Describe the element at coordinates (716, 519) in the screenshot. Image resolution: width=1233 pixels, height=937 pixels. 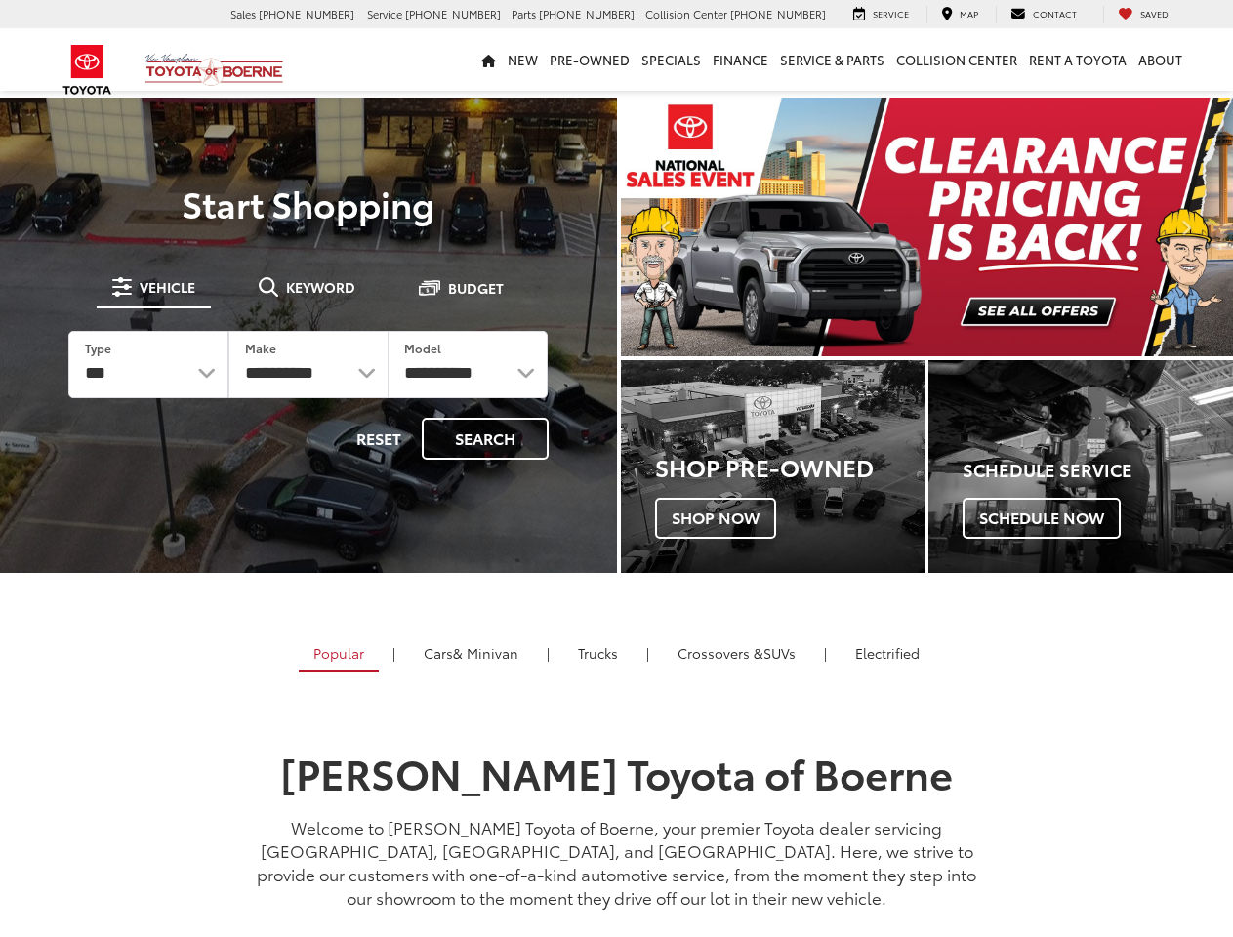
I see `span: Shop Now` at that location.